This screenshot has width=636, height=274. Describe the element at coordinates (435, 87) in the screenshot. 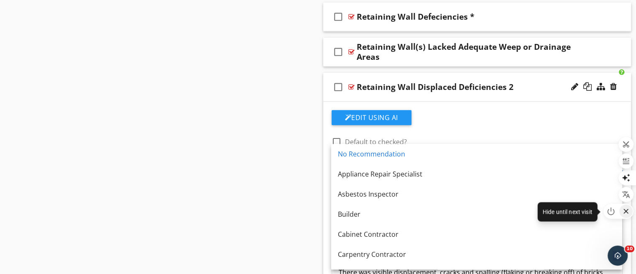

I see `div: Retaining Wall Displaced Deficiencies 2` at that location.